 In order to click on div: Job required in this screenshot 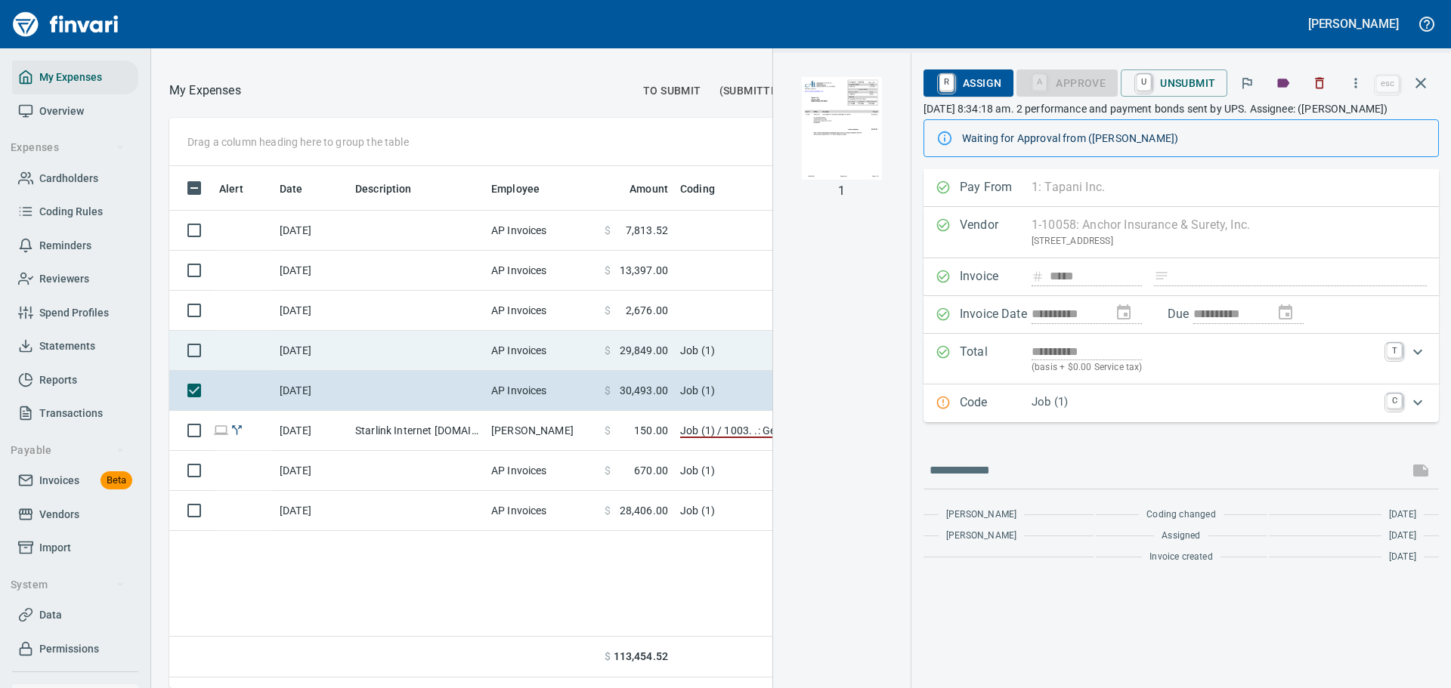, I will do `click(1067, 82)`.